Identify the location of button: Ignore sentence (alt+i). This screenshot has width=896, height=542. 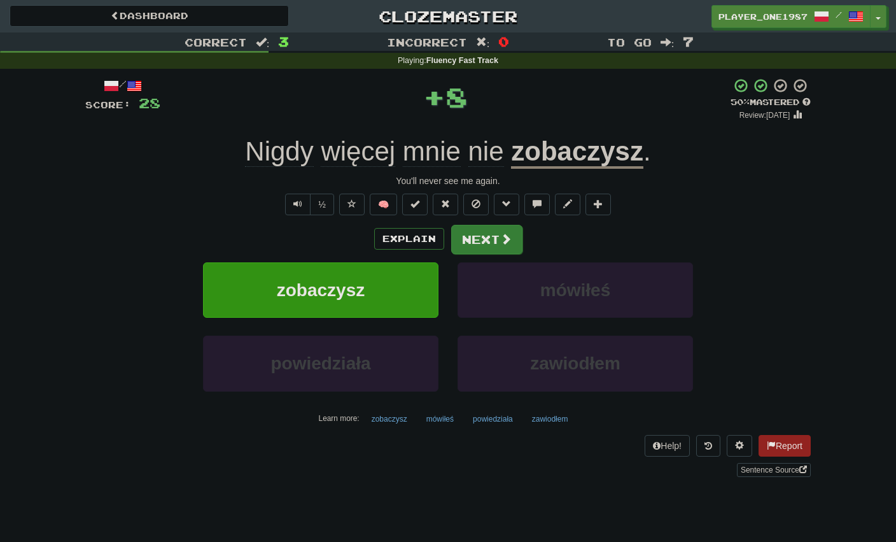
(476, 204).